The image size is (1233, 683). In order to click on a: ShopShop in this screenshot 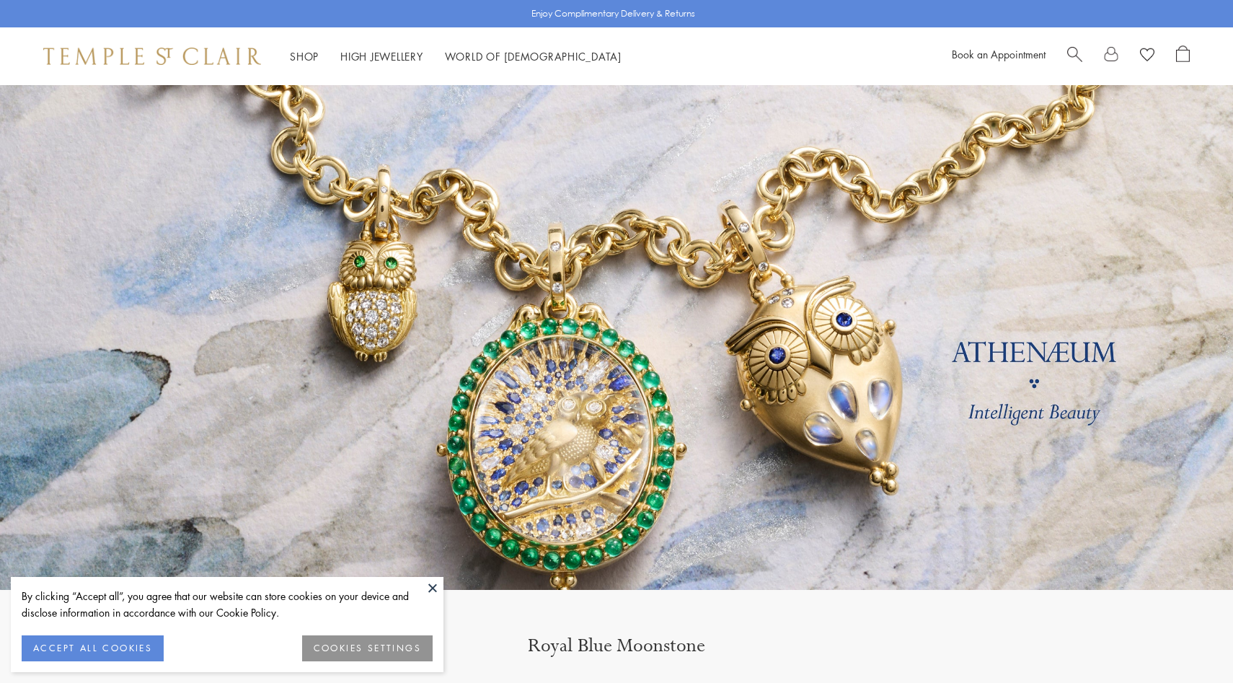, I will do `click(304, 56)`.